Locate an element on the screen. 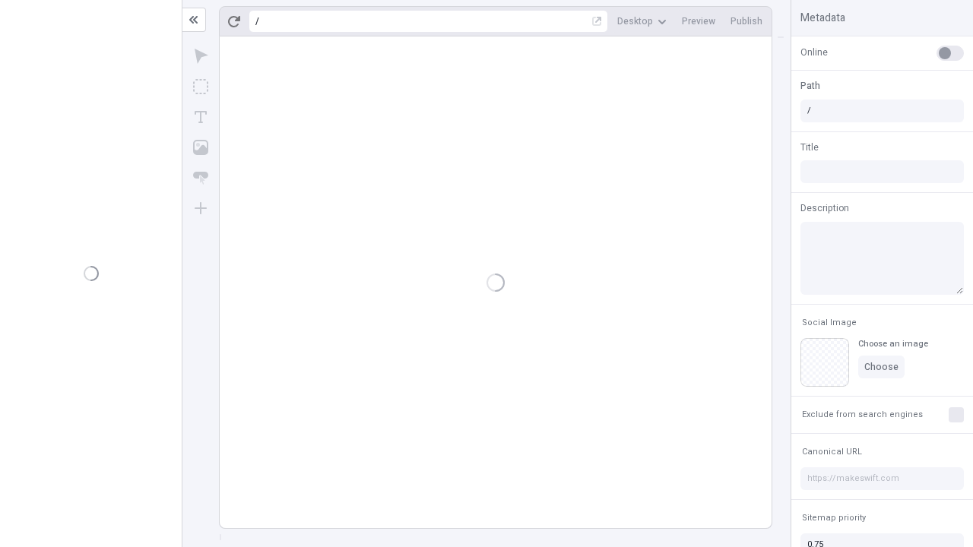  button: Button is located at coordinates (201, 178).